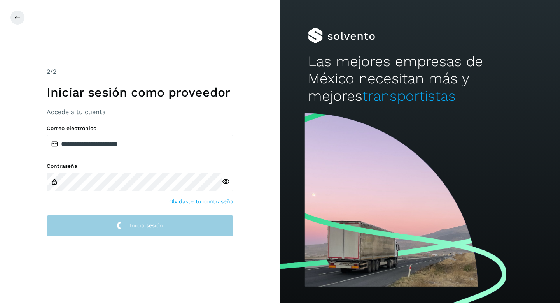 The height and width of the screenshot is (303, 560). What do you see at coordinates (140, 72) in the screenshot?
I see `div: /2` at bounding box center [140, 72].